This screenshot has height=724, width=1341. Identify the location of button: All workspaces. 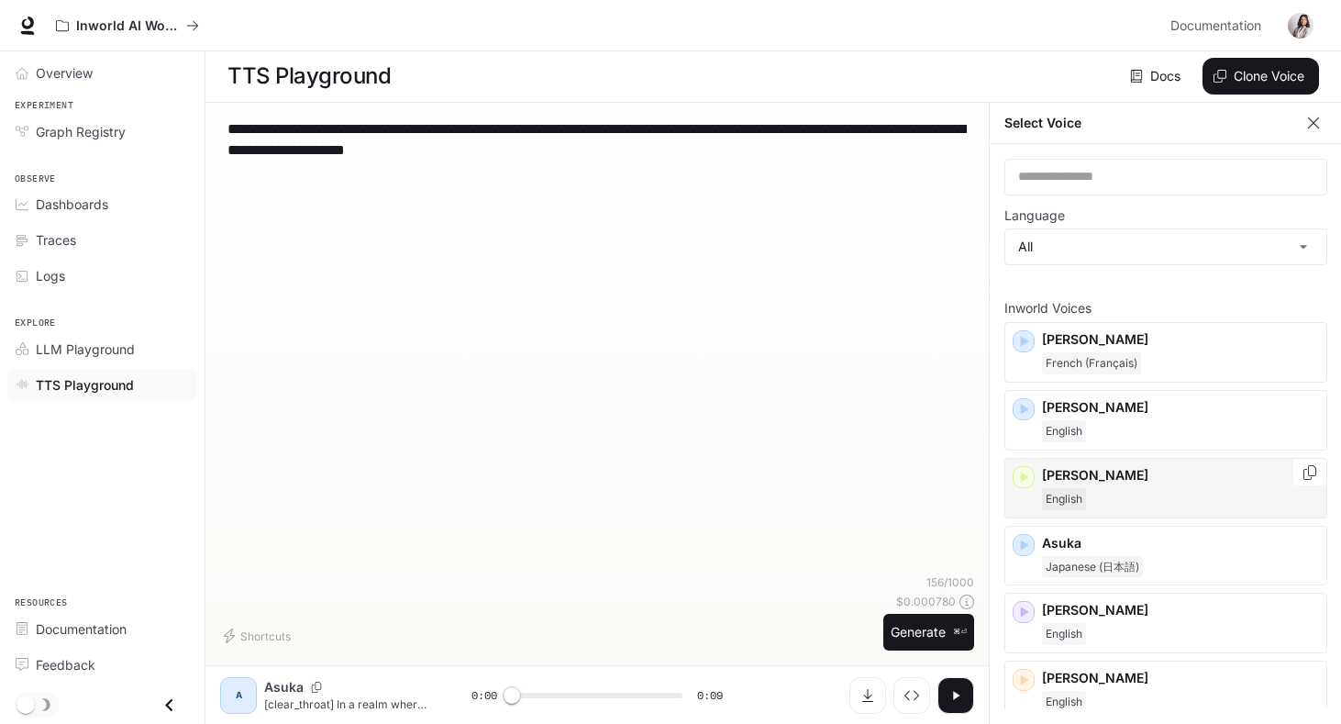
(127, 26).